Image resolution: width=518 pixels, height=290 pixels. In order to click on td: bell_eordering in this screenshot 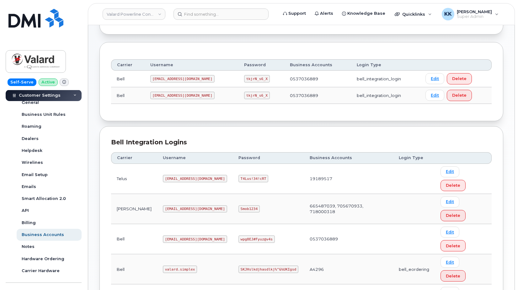, I will do `click(414, 269)`.